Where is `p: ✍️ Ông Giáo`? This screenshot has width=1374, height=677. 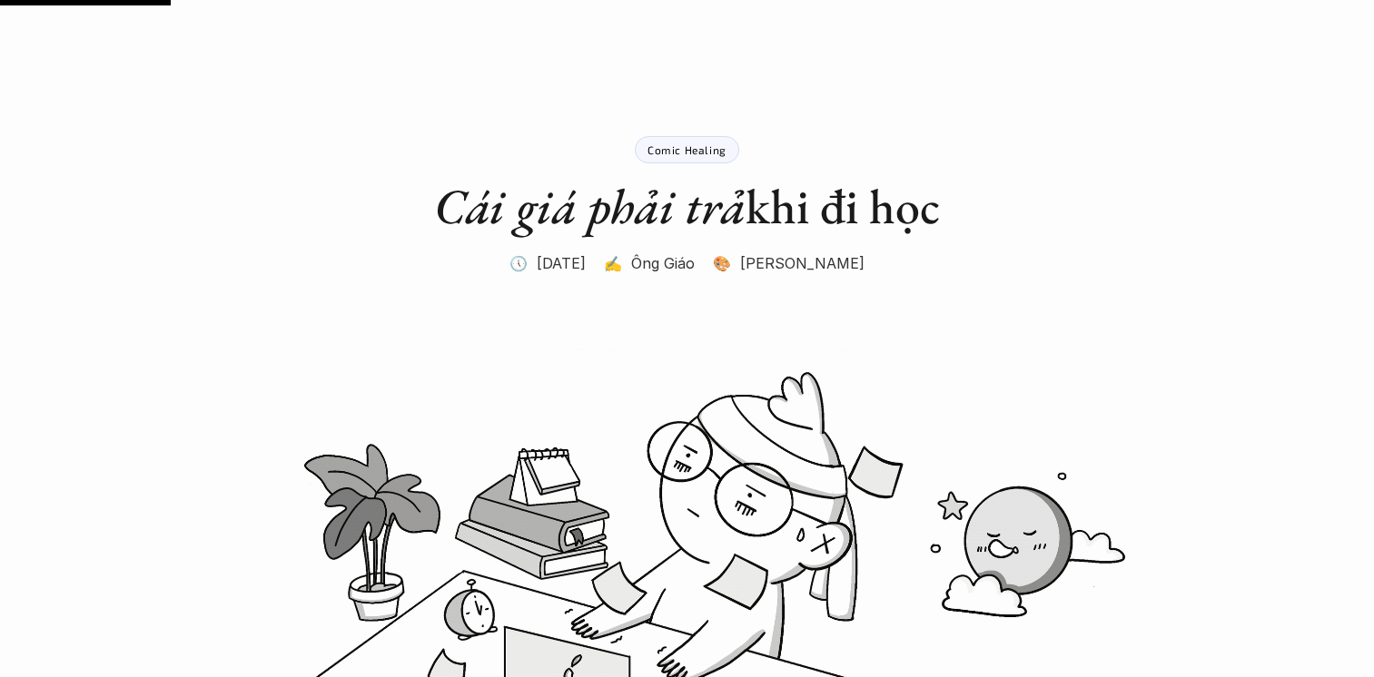
p: ✍️ Ông Giáo is located at coordinates (649, 263).